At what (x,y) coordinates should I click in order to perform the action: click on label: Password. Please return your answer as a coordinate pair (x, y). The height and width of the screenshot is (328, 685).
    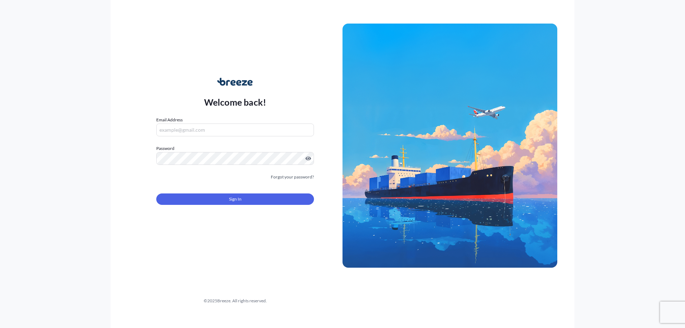
    Looking at the image, I should click on (235, 148).